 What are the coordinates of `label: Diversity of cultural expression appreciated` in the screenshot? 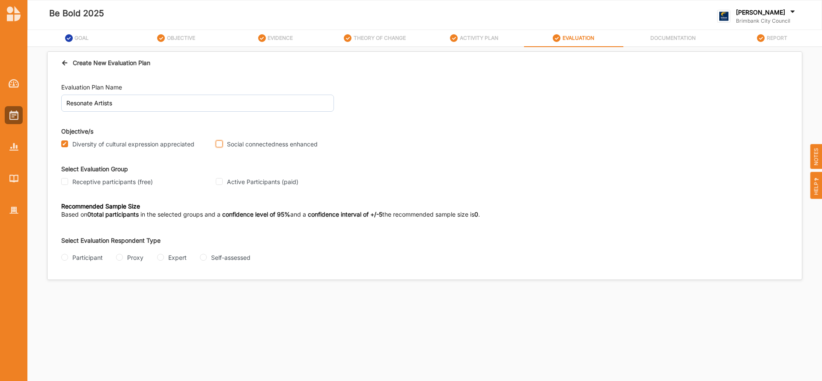 It's located at (133, 144).